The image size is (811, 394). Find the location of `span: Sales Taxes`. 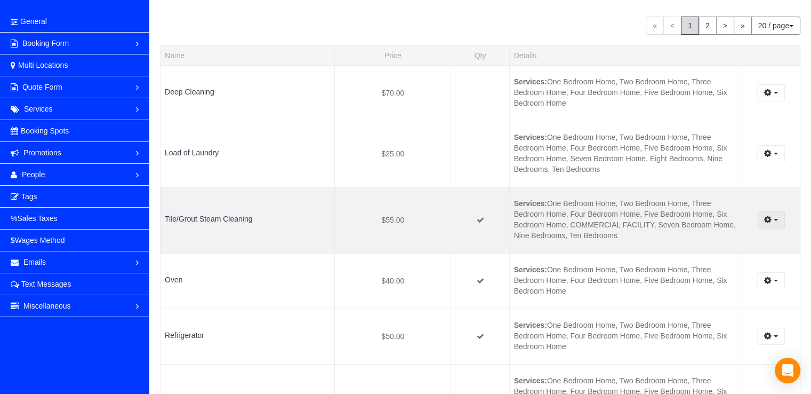

span: Sales Taxes is located at coordinates (37, 218).